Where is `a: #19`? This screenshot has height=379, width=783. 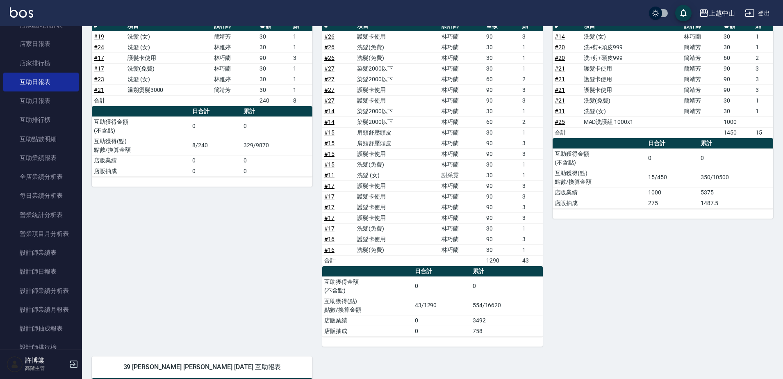
a: #19 is located at coordinates (99, 36).